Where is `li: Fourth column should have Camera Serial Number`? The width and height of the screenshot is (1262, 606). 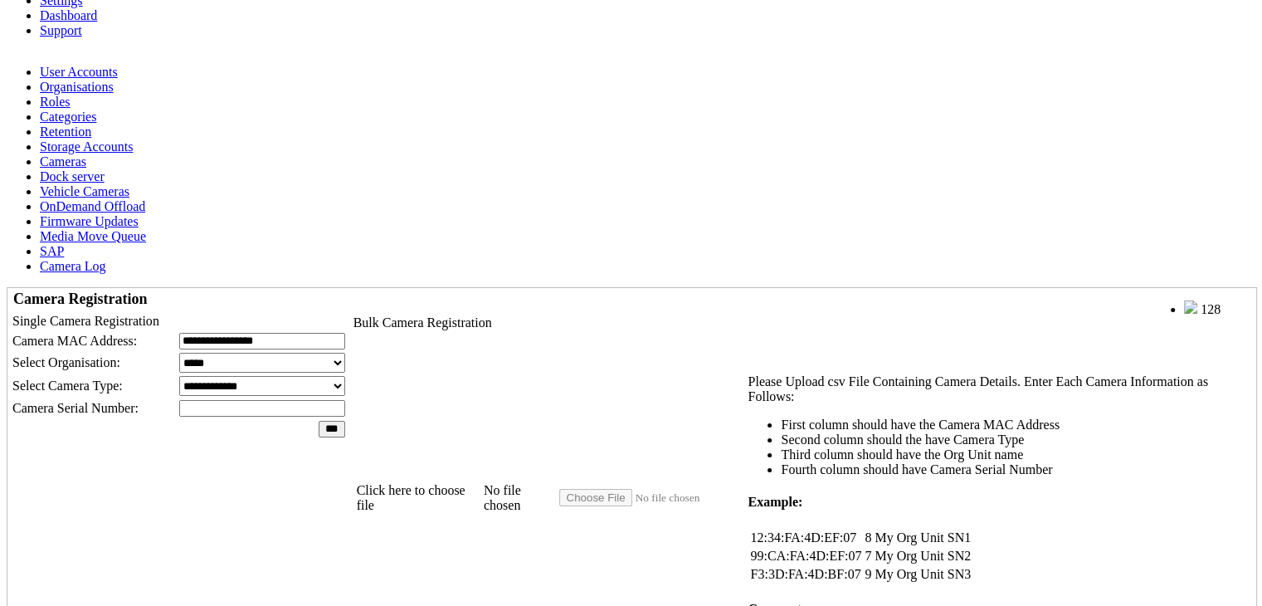 li: Fourth column should have Camera Serial Number is located at coordinates (1014, 470).